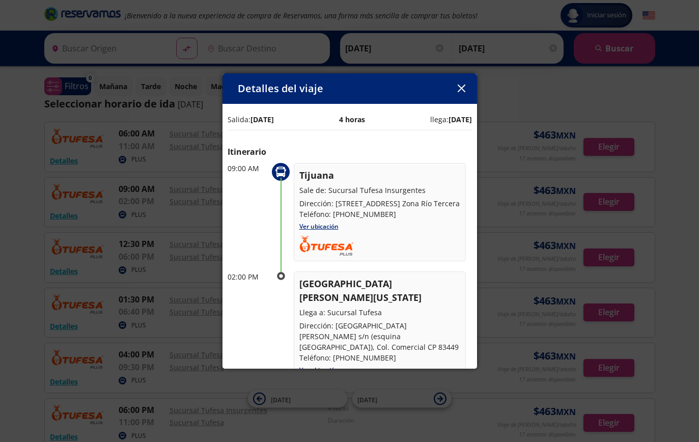 The height and width of the screenshot is (442, 699). I want to click on p: 09:00 AM, so click(248, 168).